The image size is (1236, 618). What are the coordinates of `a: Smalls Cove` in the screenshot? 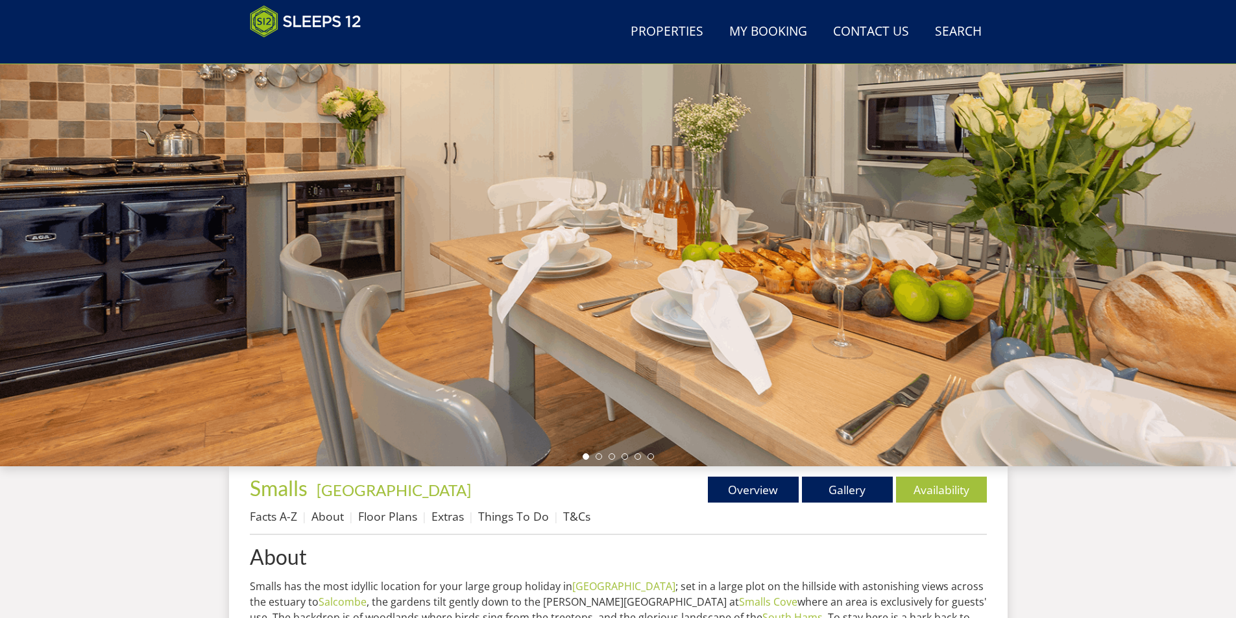 It's located at (768, 602).